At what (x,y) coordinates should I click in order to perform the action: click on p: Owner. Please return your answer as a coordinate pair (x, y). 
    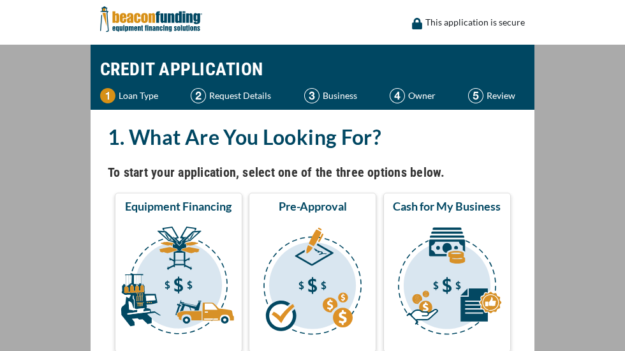
    Looking at the image, I should click on (422, 96).